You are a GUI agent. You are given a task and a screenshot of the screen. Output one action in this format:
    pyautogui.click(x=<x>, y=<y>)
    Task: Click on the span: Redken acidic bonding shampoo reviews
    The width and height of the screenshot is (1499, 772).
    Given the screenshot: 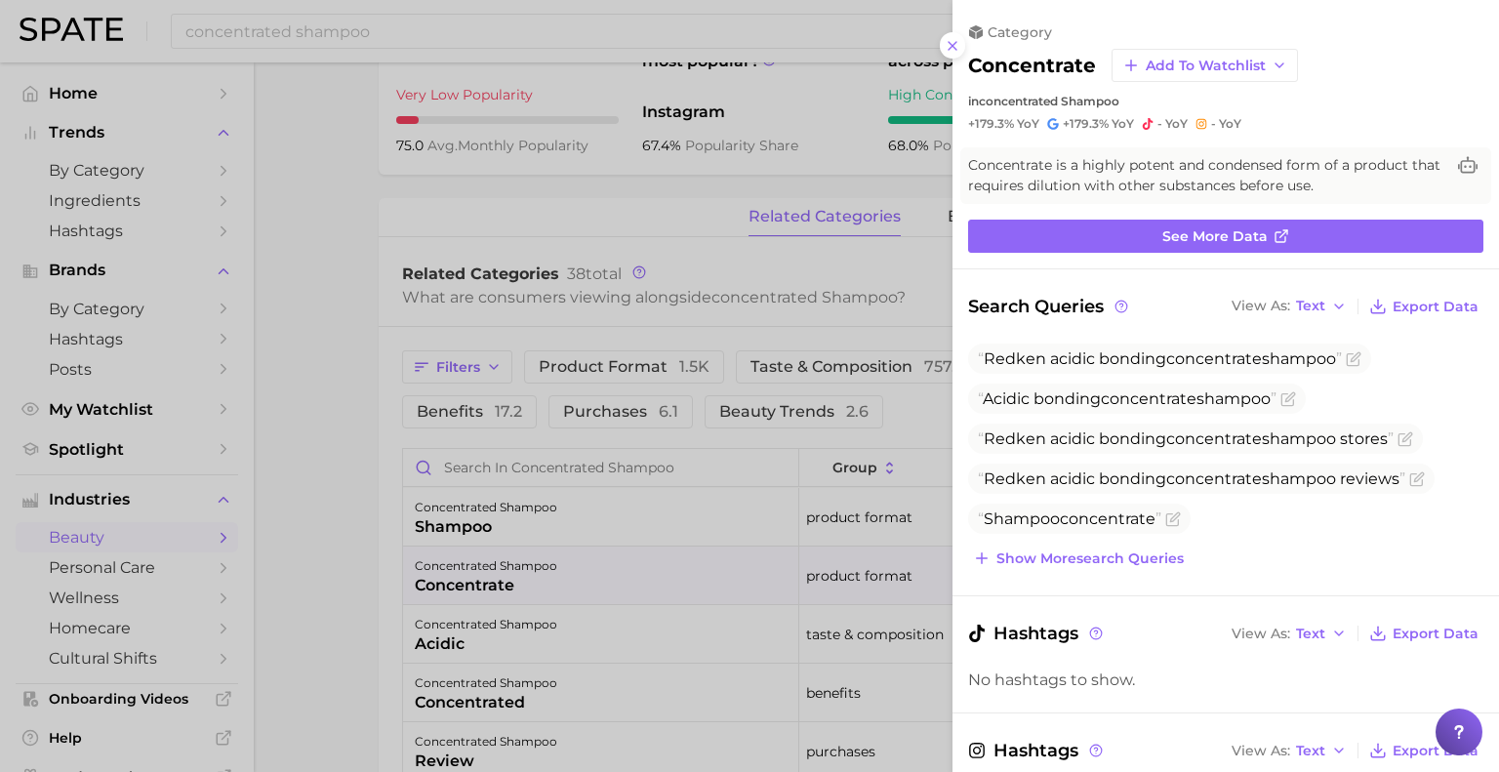 What is the action you would take?
    pyautogui.click(x=1192, y=478)
    